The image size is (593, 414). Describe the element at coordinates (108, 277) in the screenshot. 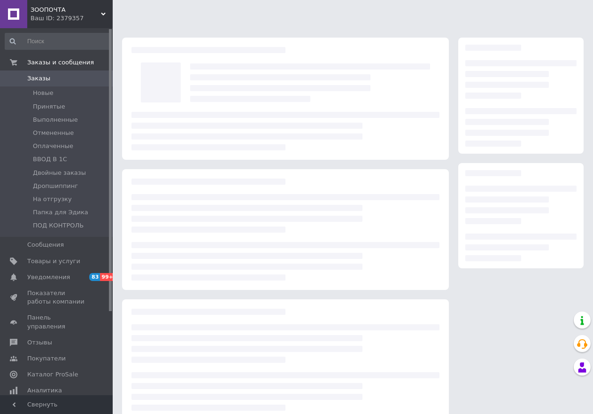

I see `span: 99+` at that location.